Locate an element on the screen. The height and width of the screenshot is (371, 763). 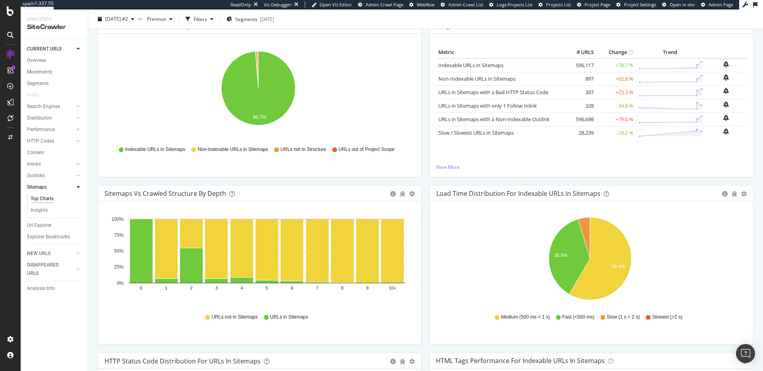
div: Analysis Info is located at coordinates (41, 288).